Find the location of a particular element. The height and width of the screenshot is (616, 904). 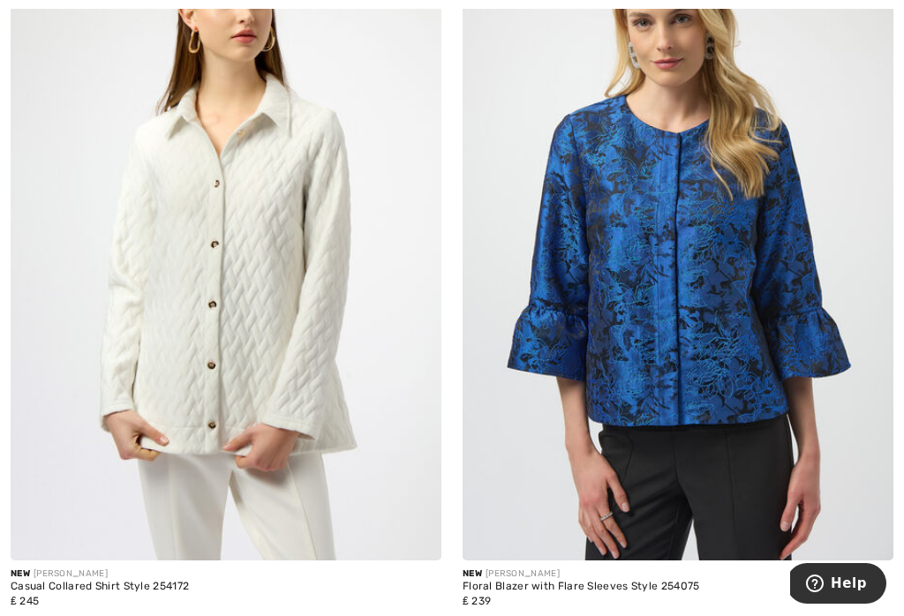

div: Casual Collared Shirt Style 254172 is located at coordinates (226, 587).